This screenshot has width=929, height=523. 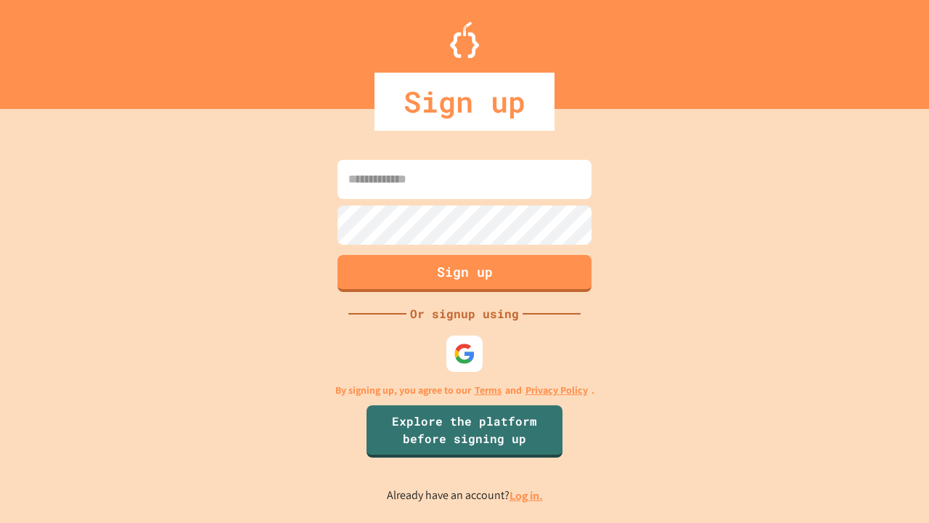 I want to click on a: Privacy Policy, so click(x=557, y=390).